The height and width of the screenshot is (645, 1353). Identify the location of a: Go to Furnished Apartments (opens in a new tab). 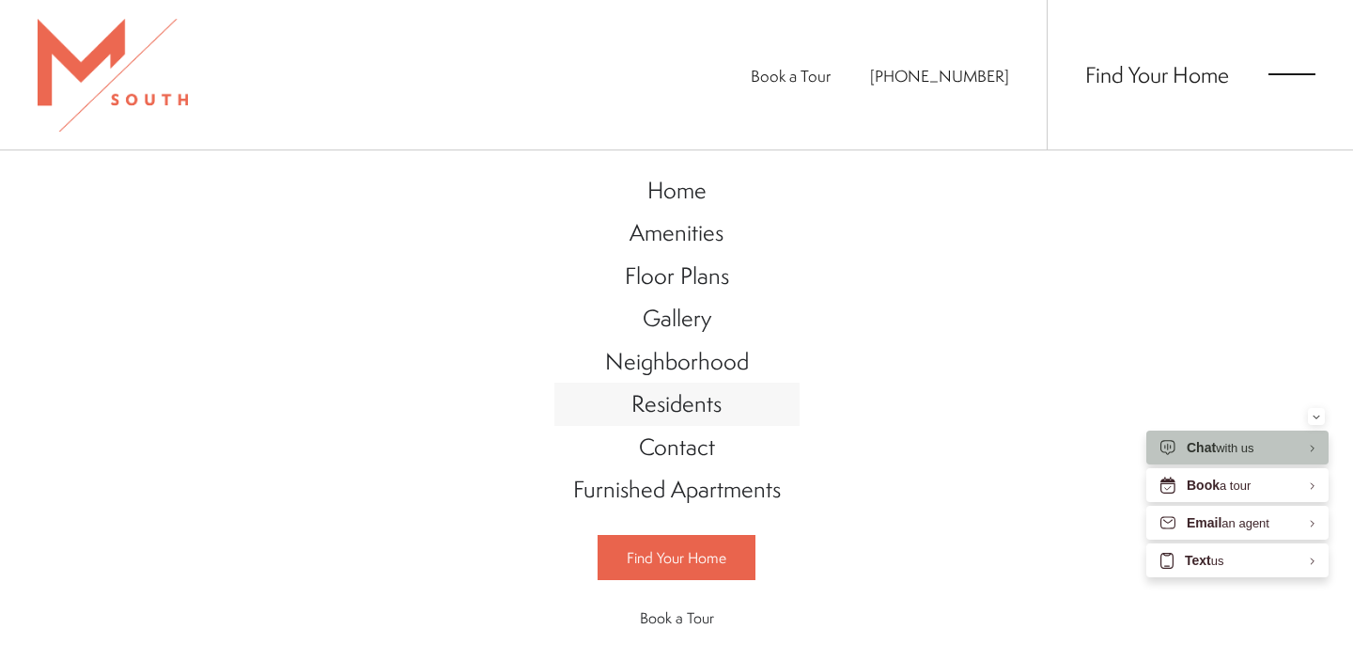
(677, 490).